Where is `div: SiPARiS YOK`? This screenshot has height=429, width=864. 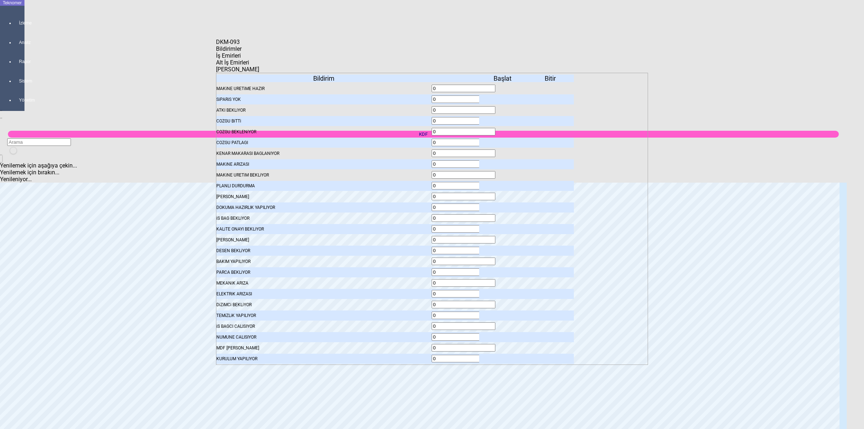 div: SiPARiS YOK is located at coordinates (324, 99).